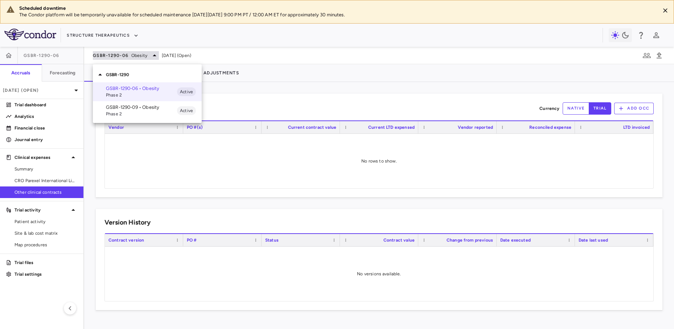  Describe the element at coordinates (141, 89) in the screenshot. I see `p: GSBR-1290-06 • Obesity` at that location.